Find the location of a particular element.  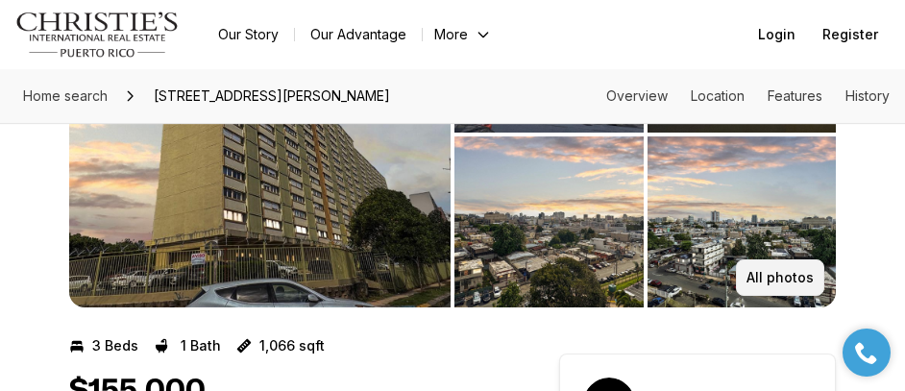

p: All photos is located at coordinates (780, 278).